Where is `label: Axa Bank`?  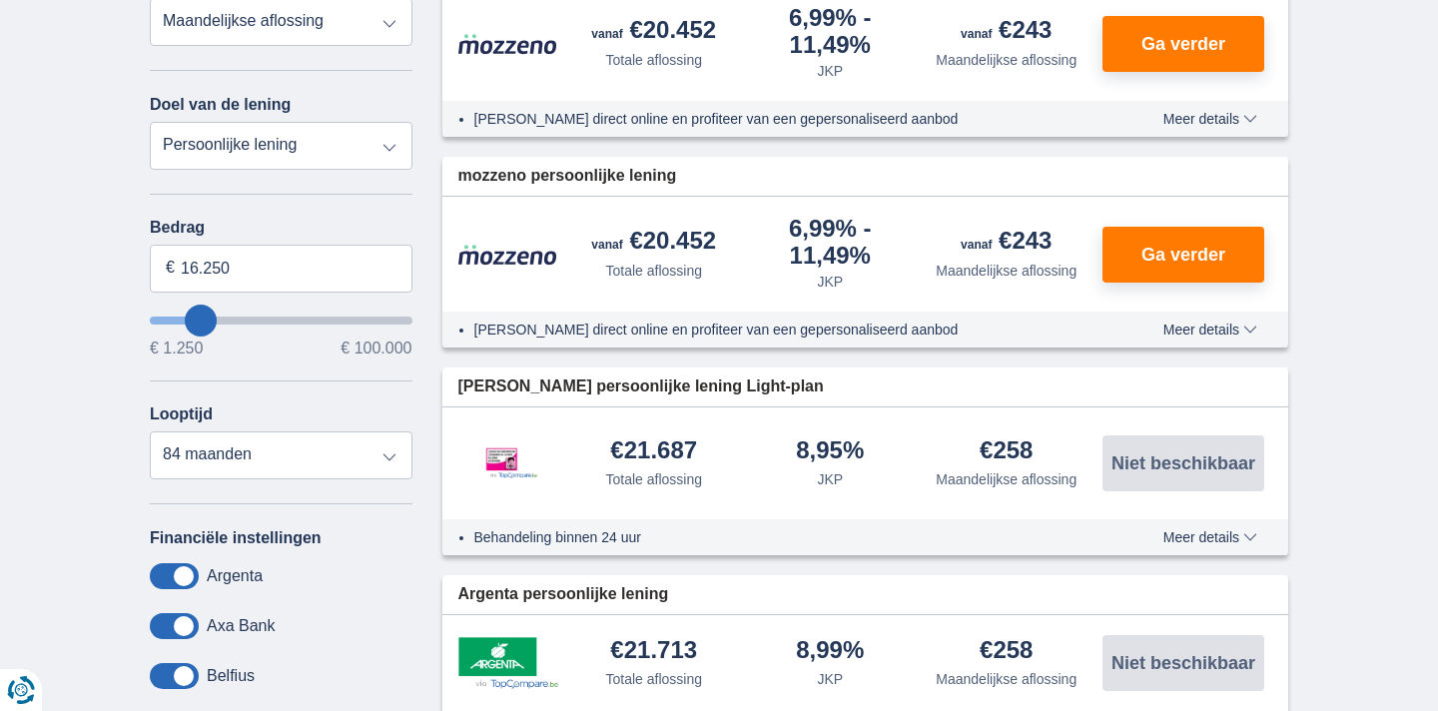
label: Axa Bank is located at coordinates (241, 626).